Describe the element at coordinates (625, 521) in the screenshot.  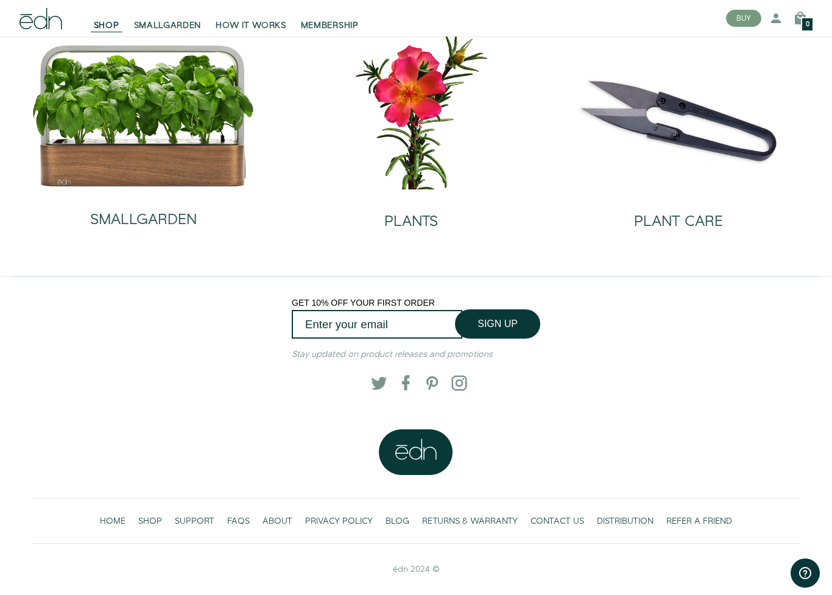
I see `span: DISTRIBUTION` at that location.